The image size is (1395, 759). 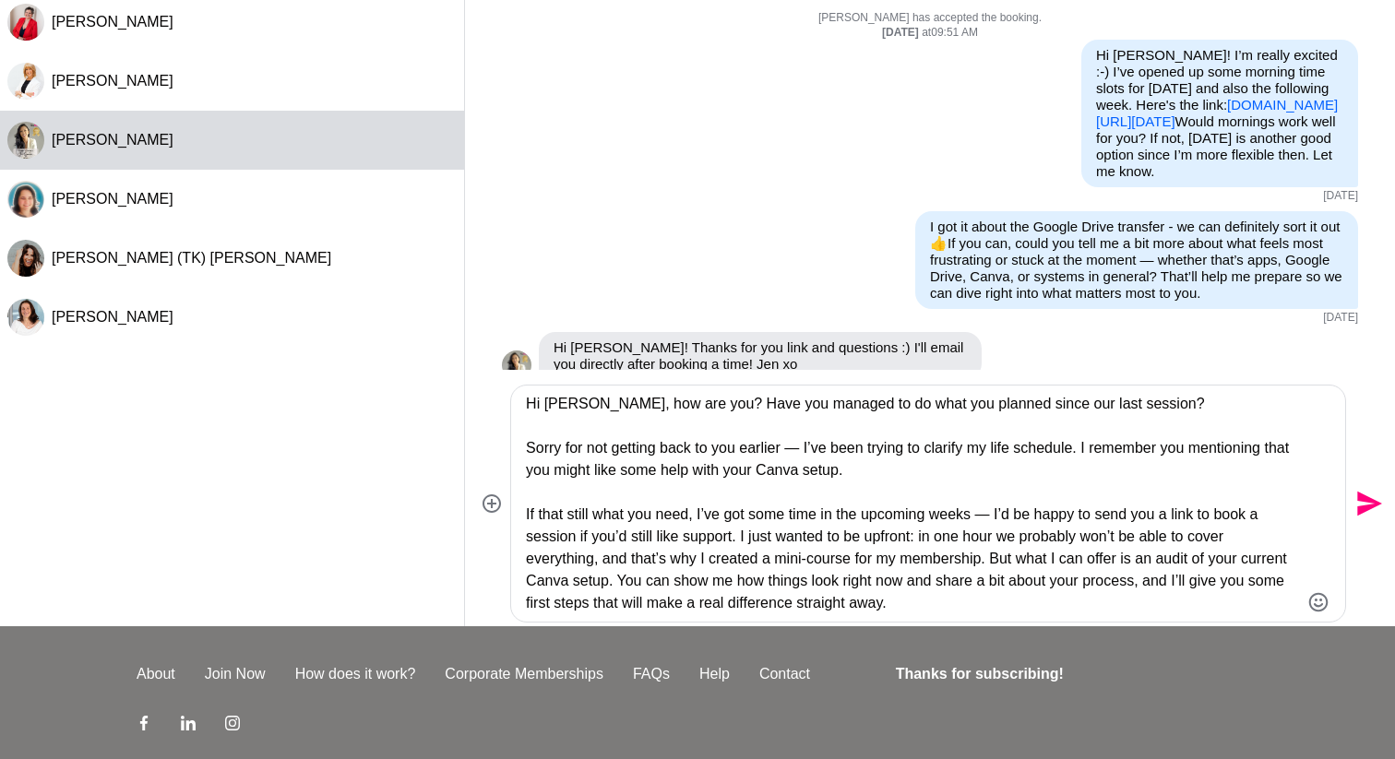 I want to click on a: LinkedIn, so click(x=188, y=726).